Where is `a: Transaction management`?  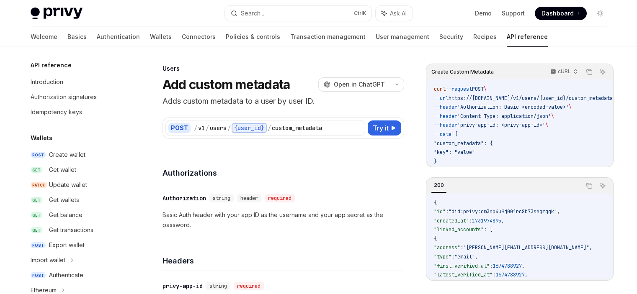 a: Transaction management is located at coordinates (328, 37).